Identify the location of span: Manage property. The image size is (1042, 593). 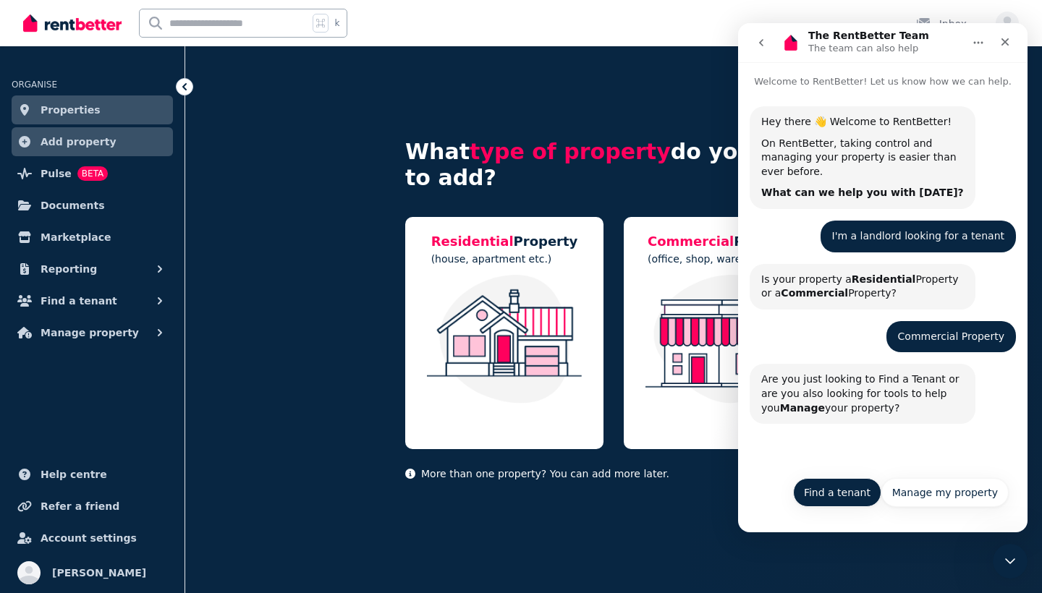
(90, 333).